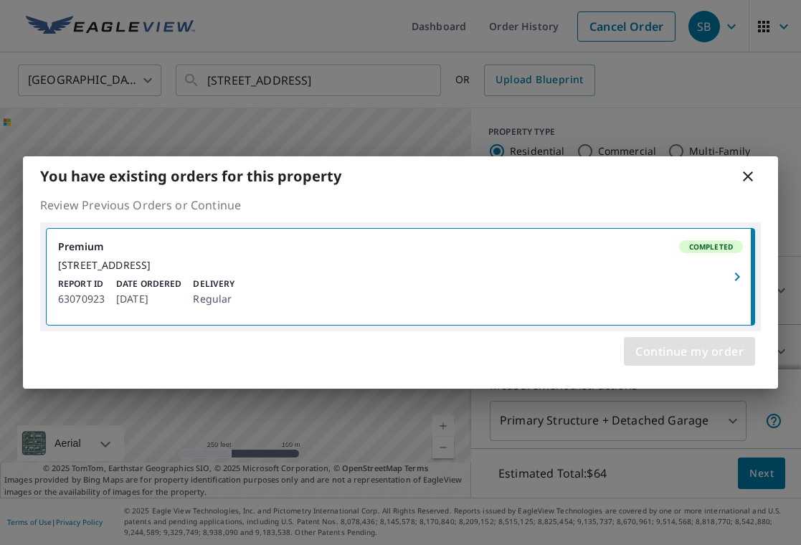 The width and height of the screenshot is (801, 545). Describe the element at coordinates (214, 299) in the screenshot. I see `p: Regular` at that location.